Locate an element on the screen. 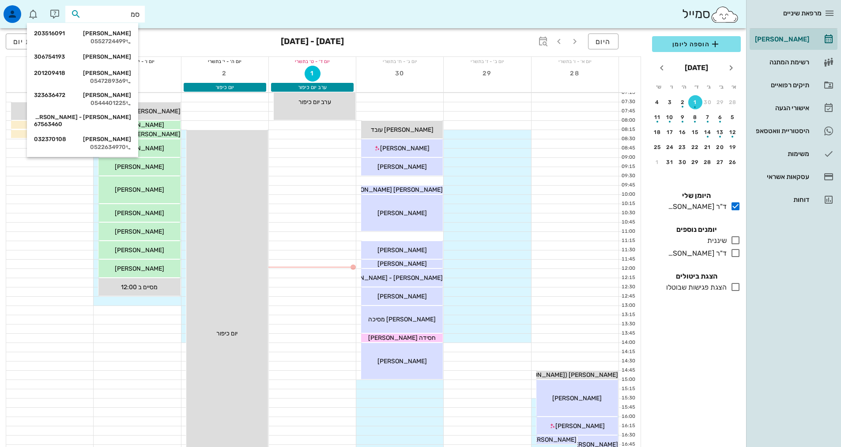 Image resolution: width=841 pixels, height=447 pixels. button: 2 is located at coordinates (682, 102).